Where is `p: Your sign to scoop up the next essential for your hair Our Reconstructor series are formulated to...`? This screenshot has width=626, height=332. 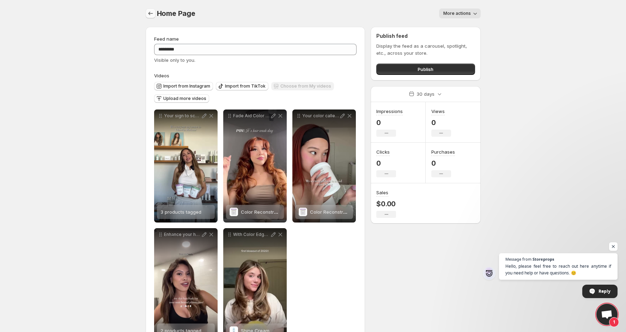
p: Your sign to scoop up the next essential for your hair Our Reconstructor series are formulated to... is located at coordinates (182, 116).